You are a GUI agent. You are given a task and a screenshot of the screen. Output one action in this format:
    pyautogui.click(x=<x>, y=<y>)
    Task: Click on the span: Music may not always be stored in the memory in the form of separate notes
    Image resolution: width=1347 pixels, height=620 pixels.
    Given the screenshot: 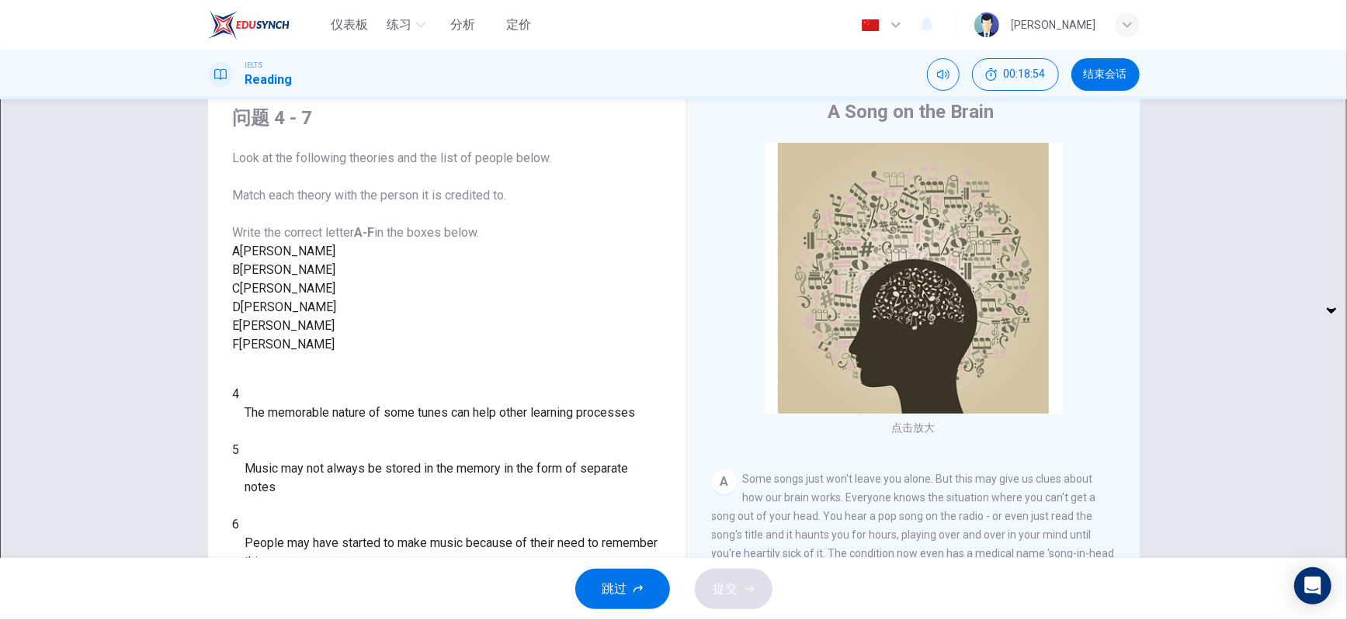 What is the action you would take?
    pyautogui.click(x=453, y=478)
    